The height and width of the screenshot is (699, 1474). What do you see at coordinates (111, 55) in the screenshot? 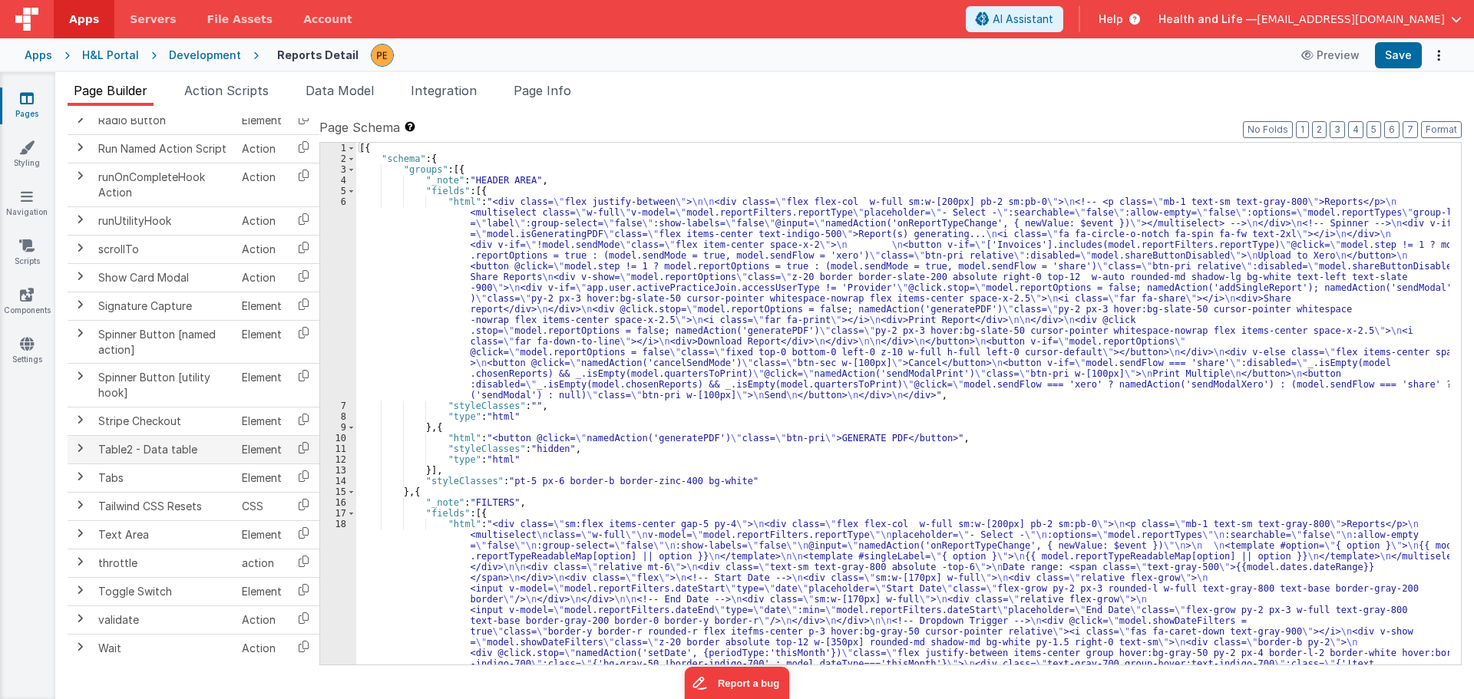
I see `div: H&L Portal` at bounding box center [111, 55].